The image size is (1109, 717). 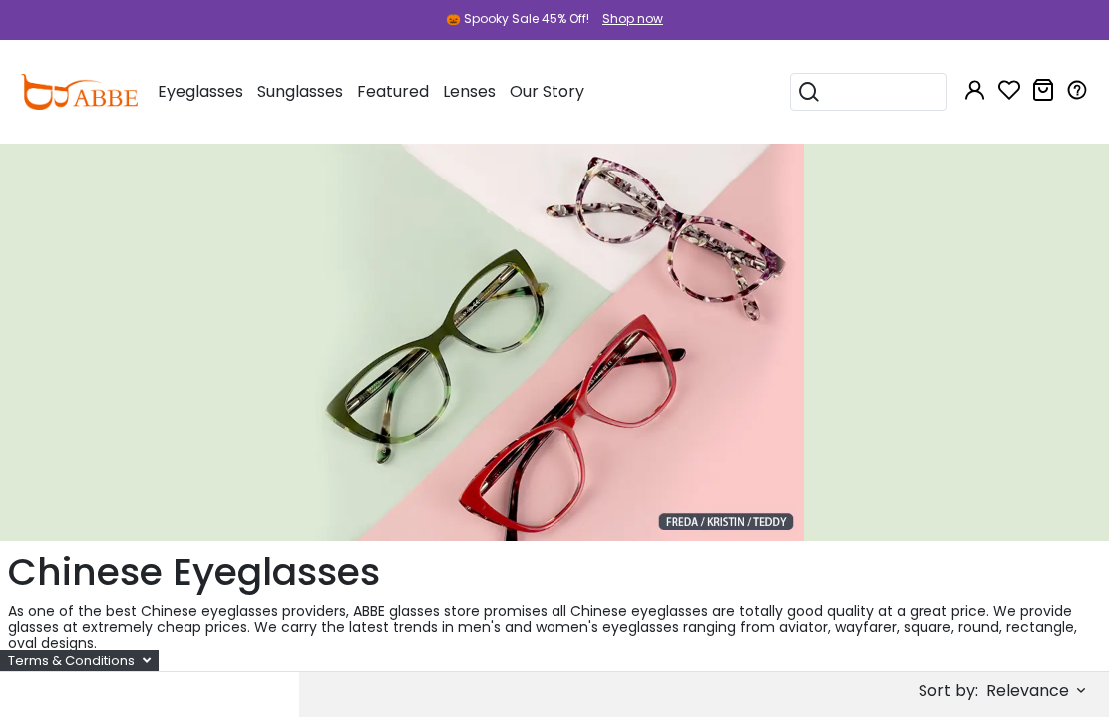 I want to click on h1: Chinese Eyeglasses, so click(x=554, y=572).